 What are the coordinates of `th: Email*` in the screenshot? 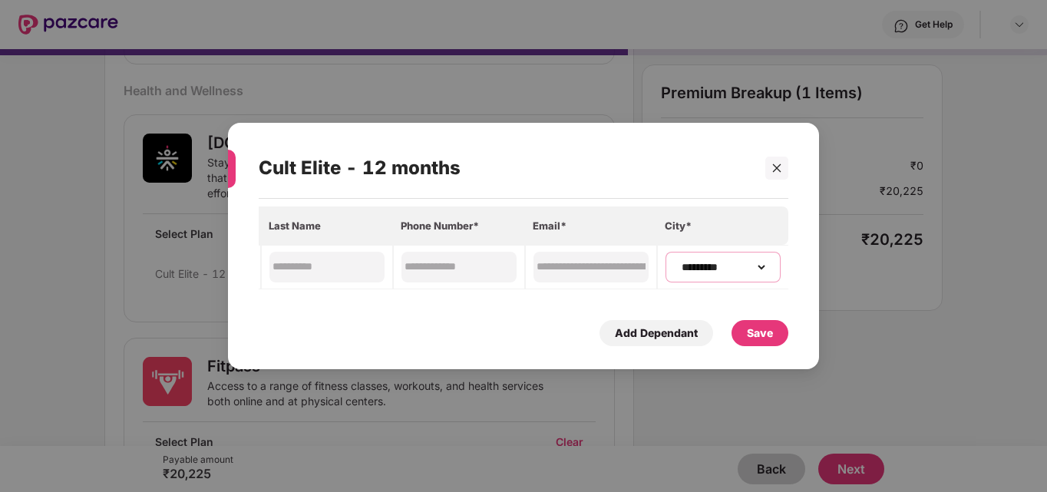 It's located at (591, 226).